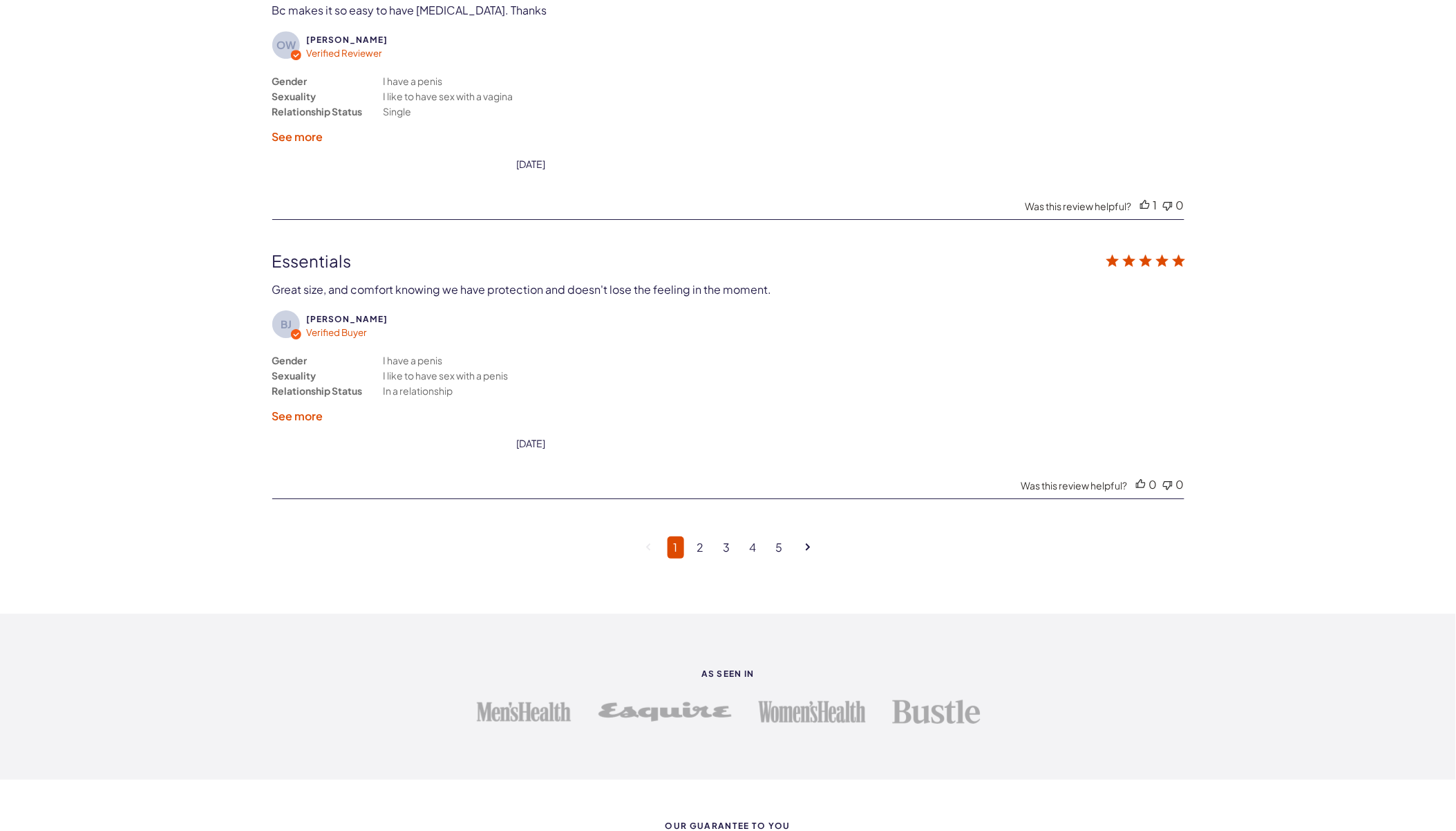 The width and height of the screenshot is (1456, 831). What do you see at coordinates (676, 548) in the screenshot?
I see `a: Page 1` at bounding box center [676, 548].